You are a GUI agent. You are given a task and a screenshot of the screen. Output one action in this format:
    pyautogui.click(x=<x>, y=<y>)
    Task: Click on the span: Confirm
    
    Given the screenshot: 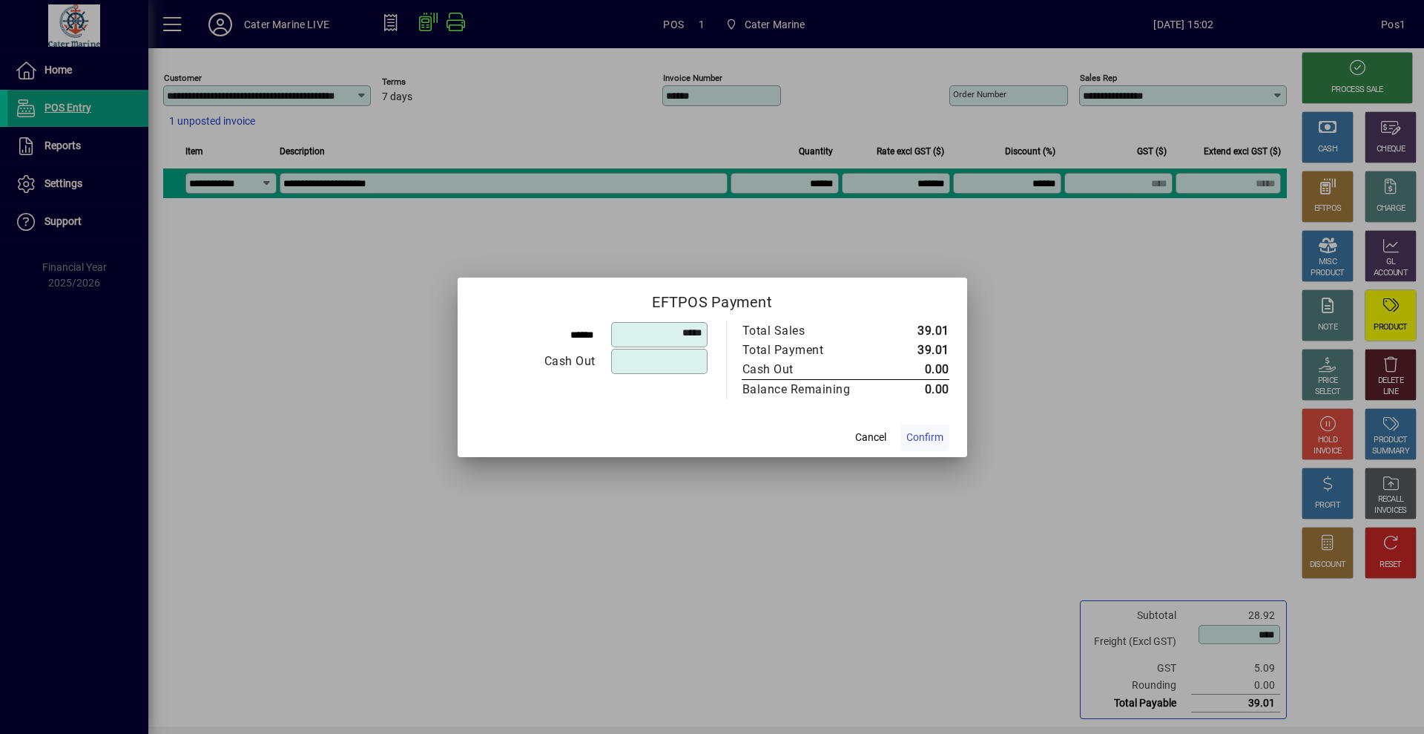 What is the action you would take?
    pyautogui.click(x=925, y=437)
    